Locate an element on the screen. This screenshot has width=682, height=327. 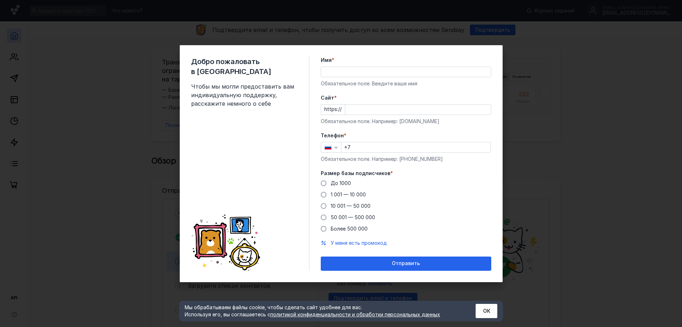
div: Обязательное поле. Введите ваше имя is located at coordinates (406, 84).